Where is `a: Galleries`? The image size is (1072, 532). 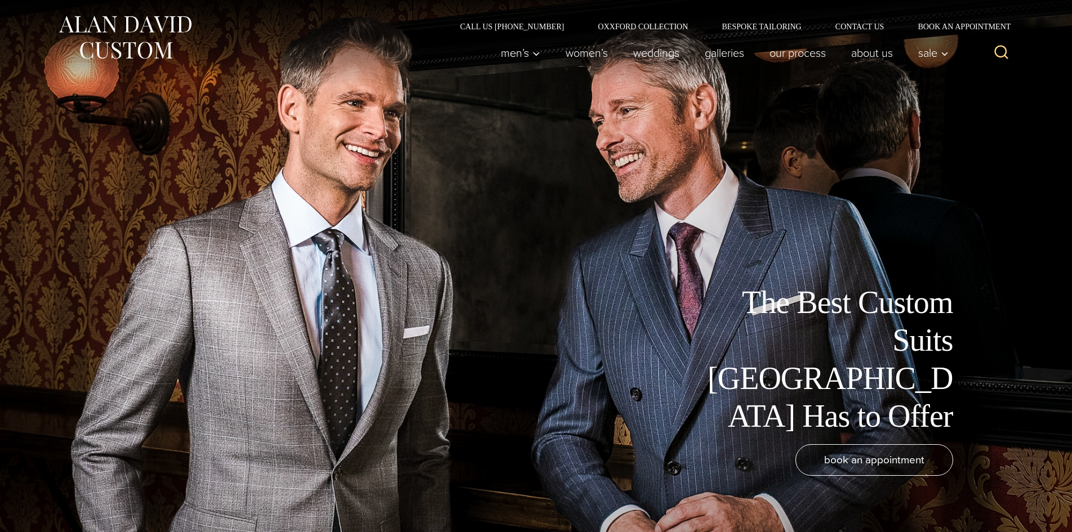
a: Galleries is located at coordinates (724, 53).